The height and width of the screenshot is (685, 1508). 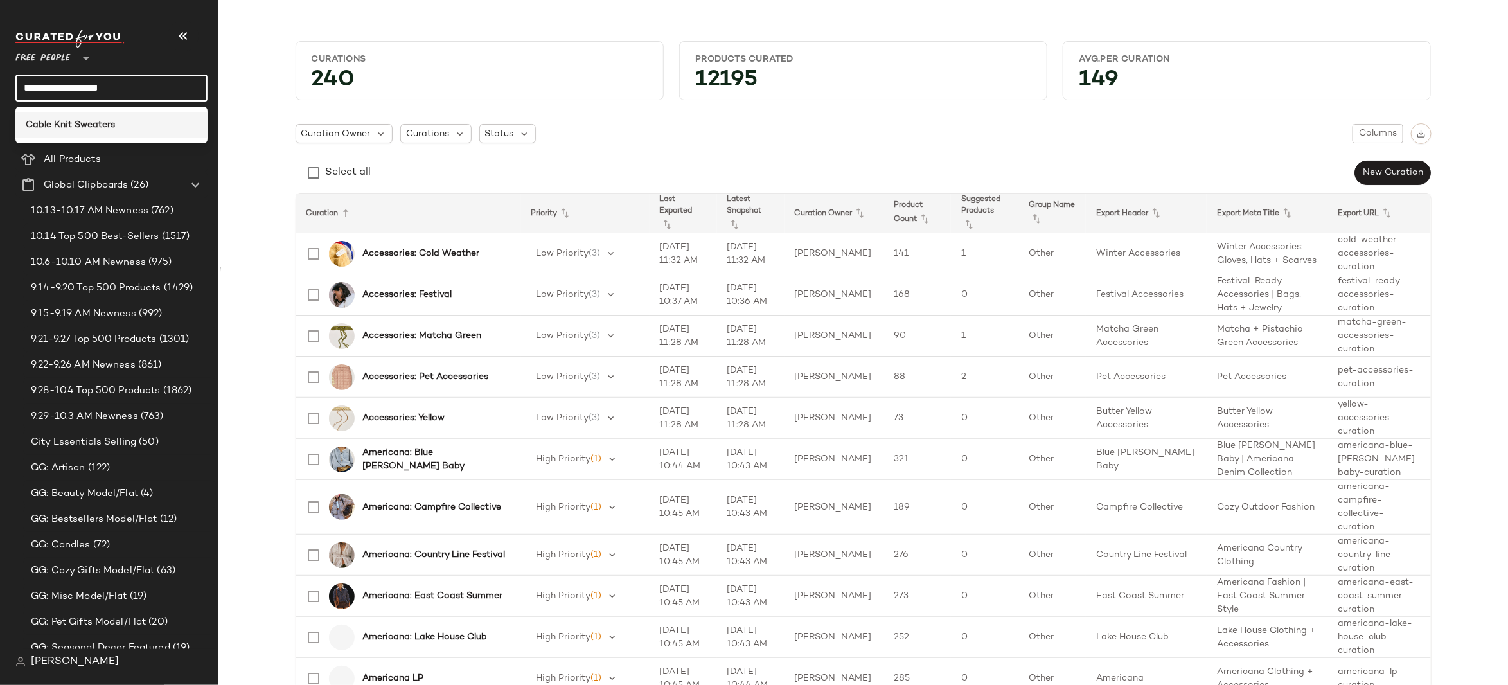 I want to click on span: City Essentials Selling, so click(x=84, y=442).